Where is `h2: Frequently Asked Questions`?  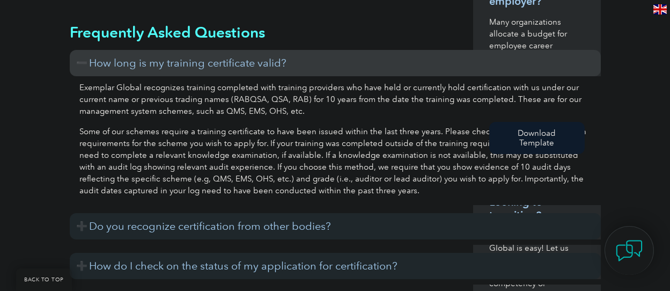 h2: Frequently Asked Questions is located at coordinates (335, 32).